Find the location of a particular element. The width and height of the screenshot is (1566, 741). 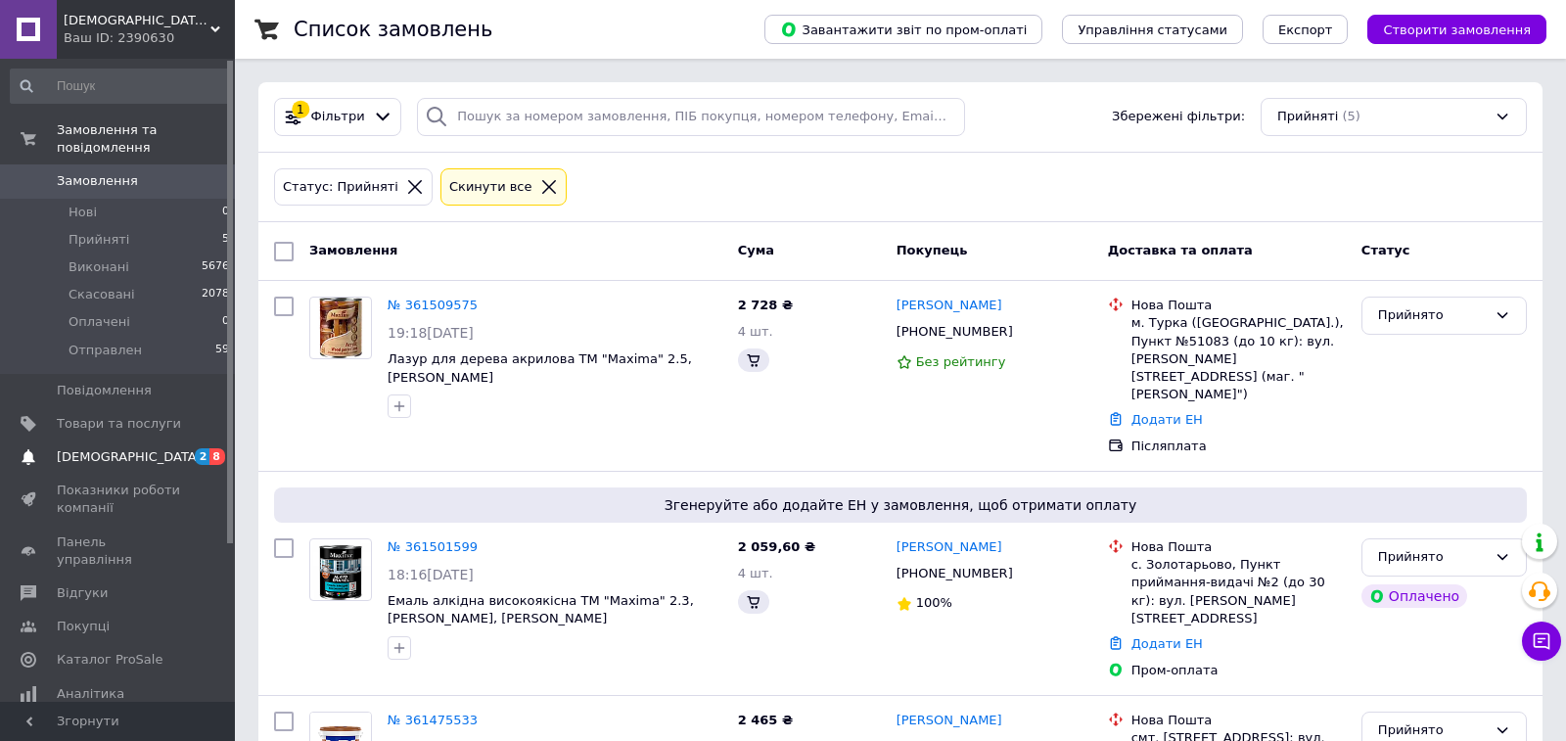

input: Пошук за номером замовлення, ПІБ покупця, номером телефону, Email, номером накладної is located at coordinates (691, 117).